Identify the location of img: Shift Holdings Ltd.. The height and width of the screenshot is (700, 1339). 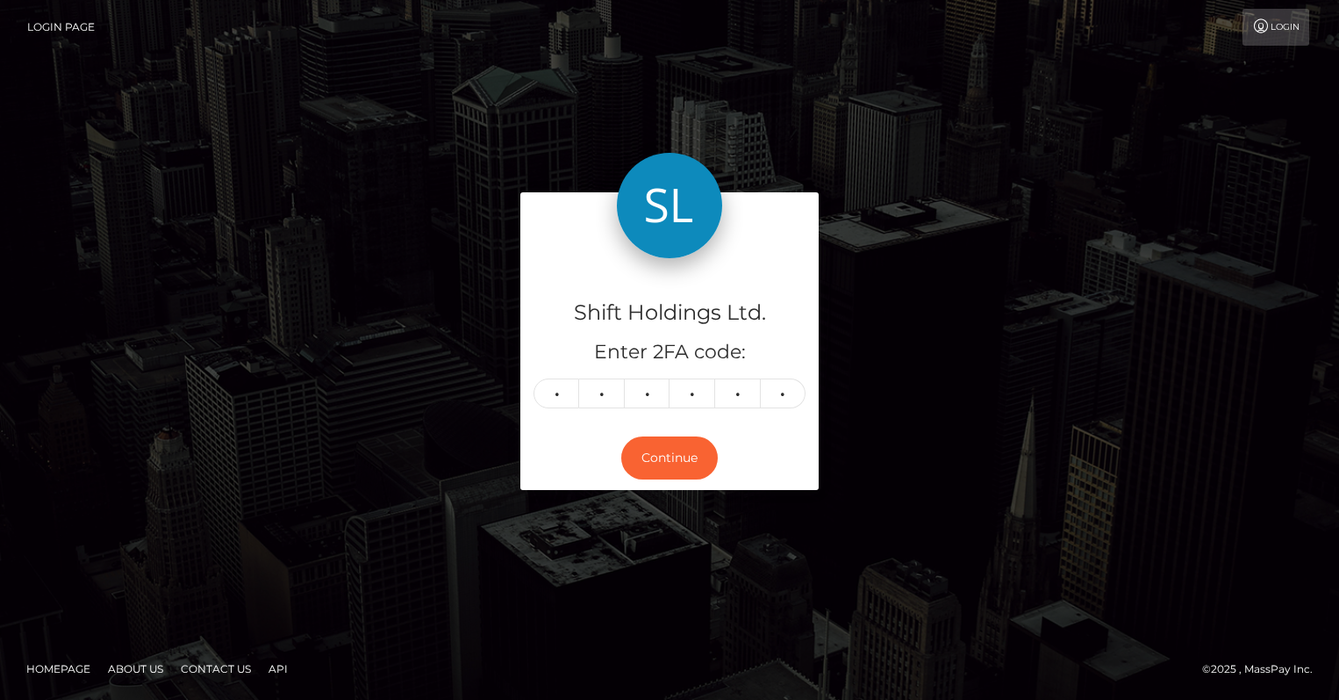
(670, 205).